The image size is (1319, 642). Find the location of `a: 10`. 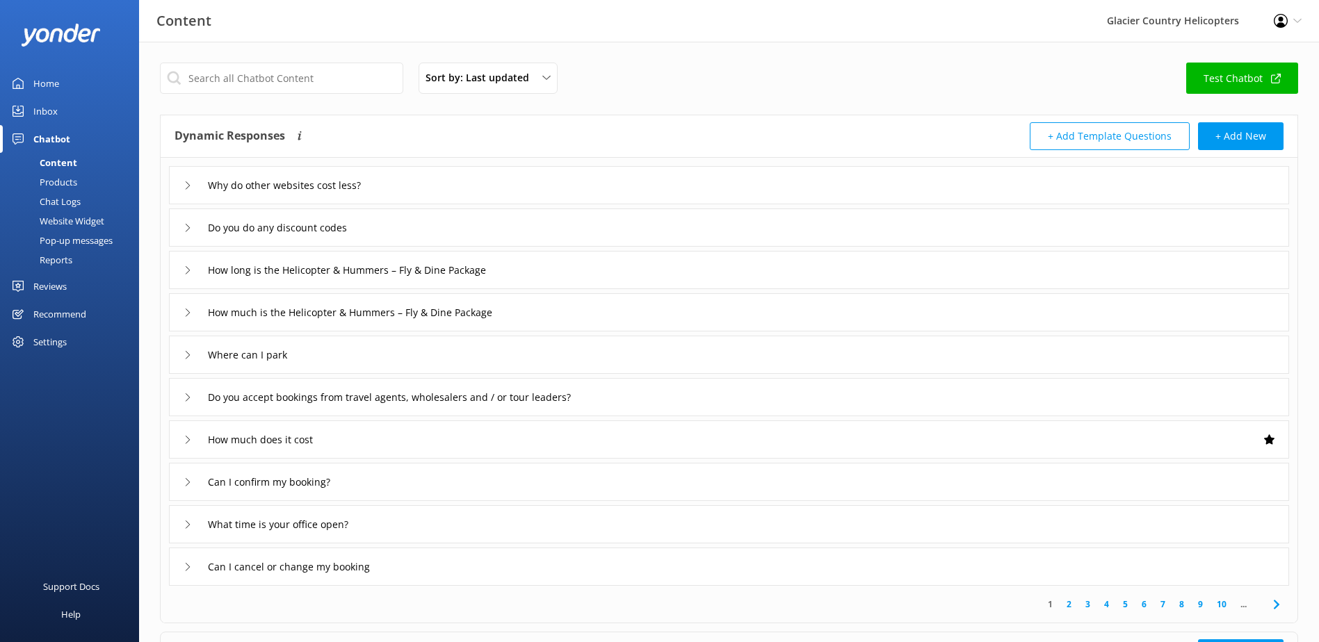

a: 10 is located at coordinates (1222, 604).